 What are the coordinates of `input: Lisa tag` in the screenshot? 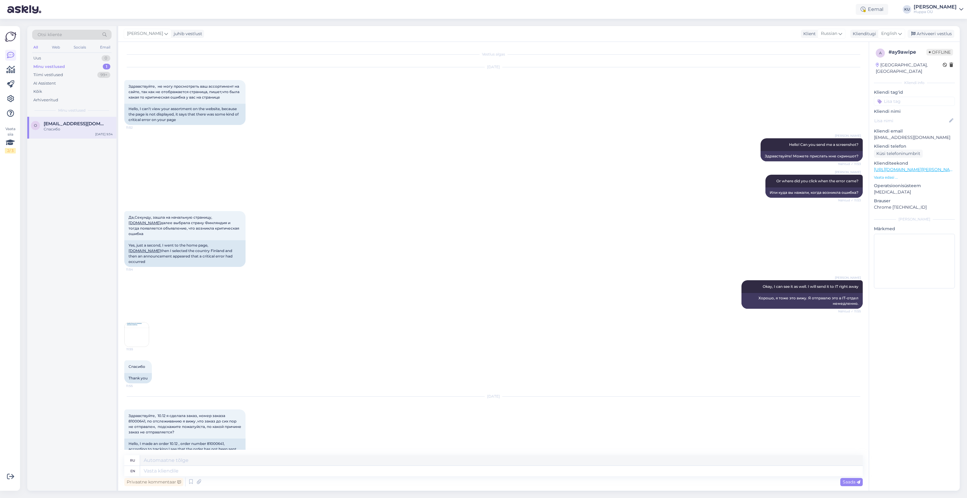 It's located at (915, 101).